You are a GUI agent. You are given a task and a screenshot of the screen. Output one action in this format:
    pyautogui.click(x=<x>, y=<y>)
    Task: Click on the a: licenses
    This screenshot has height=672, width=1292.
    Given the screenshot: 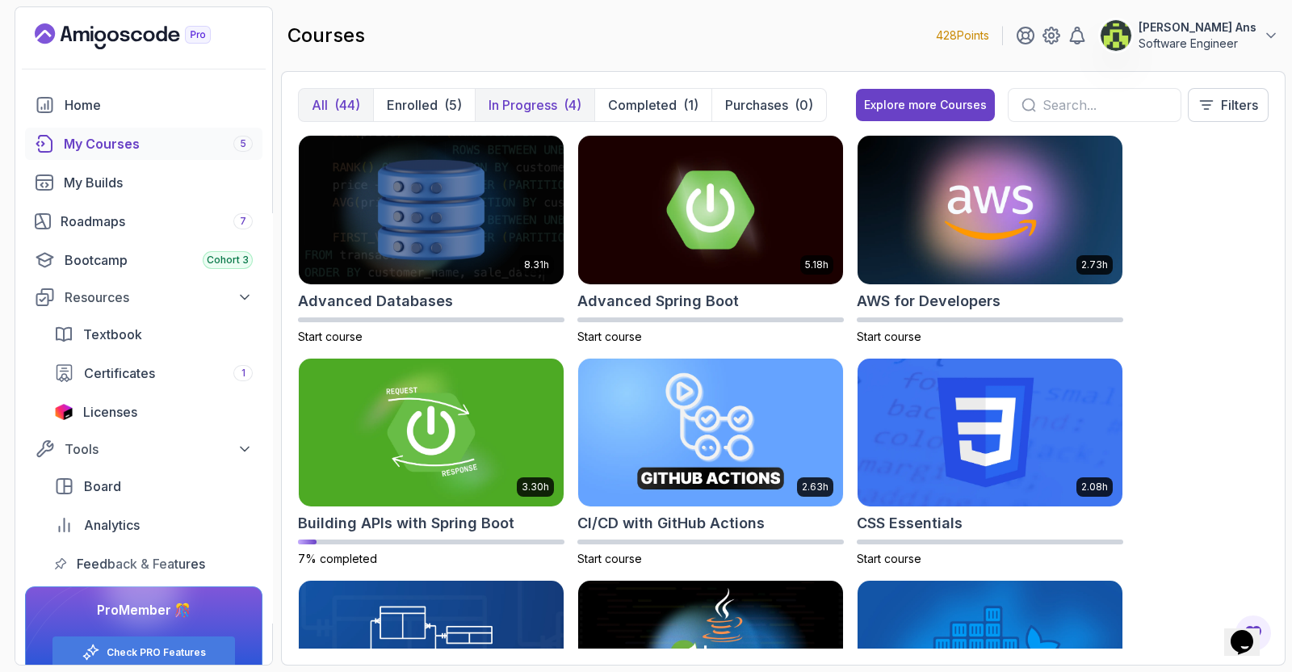 What is the action you would take?
    pyautogui.click(x=153, y=412)
    